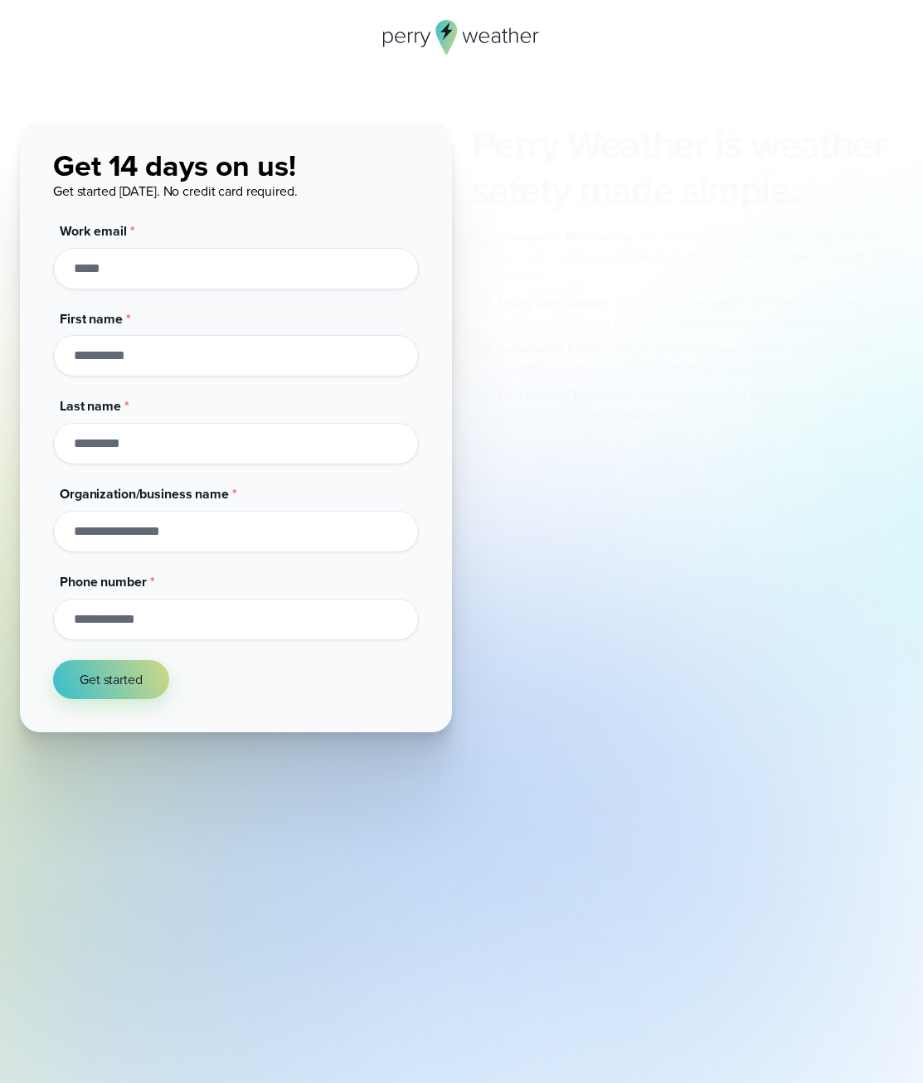 The height and width of the screenshot is (1083, 923). What do you see at coordinates (111, 680) in the screenshot?
I see `span: Get started` at bounding box center [111, 680].